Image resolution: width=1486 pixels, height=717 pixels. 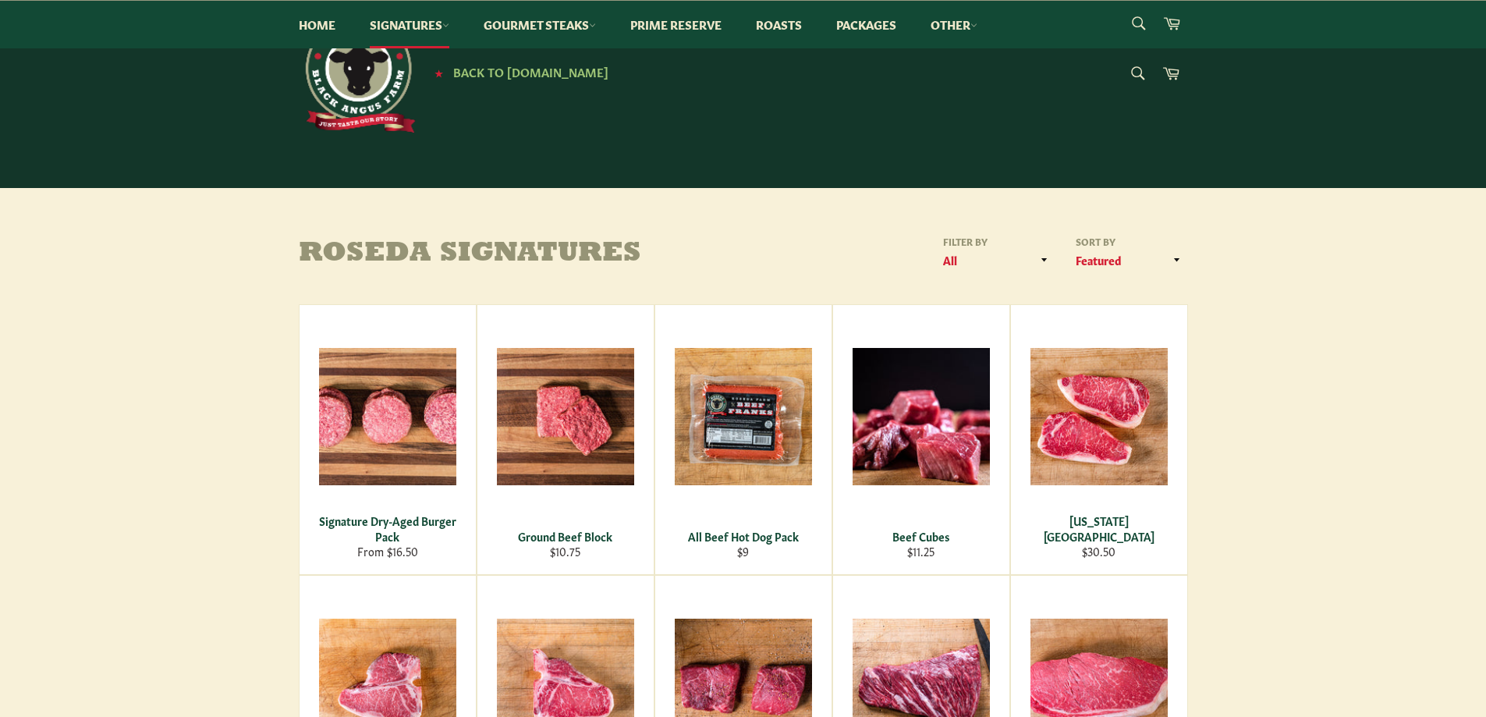 I want to click on a: Prime Reserve, so click(x=675, y=24).